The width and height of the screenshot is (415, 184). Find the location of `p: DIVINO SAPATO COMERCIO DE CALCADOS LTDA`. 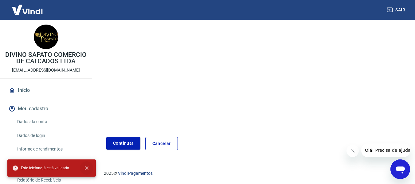

p: DIVINO SAPATO COMERCIO DE CALCADOS LTDA is located at coordinates (46, 58).